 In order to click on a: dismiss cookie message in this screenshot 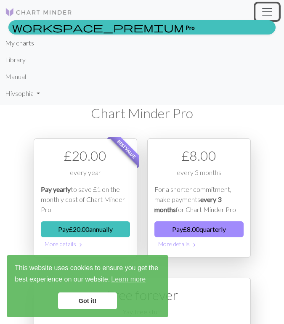, I will do `click(88, 301)`.